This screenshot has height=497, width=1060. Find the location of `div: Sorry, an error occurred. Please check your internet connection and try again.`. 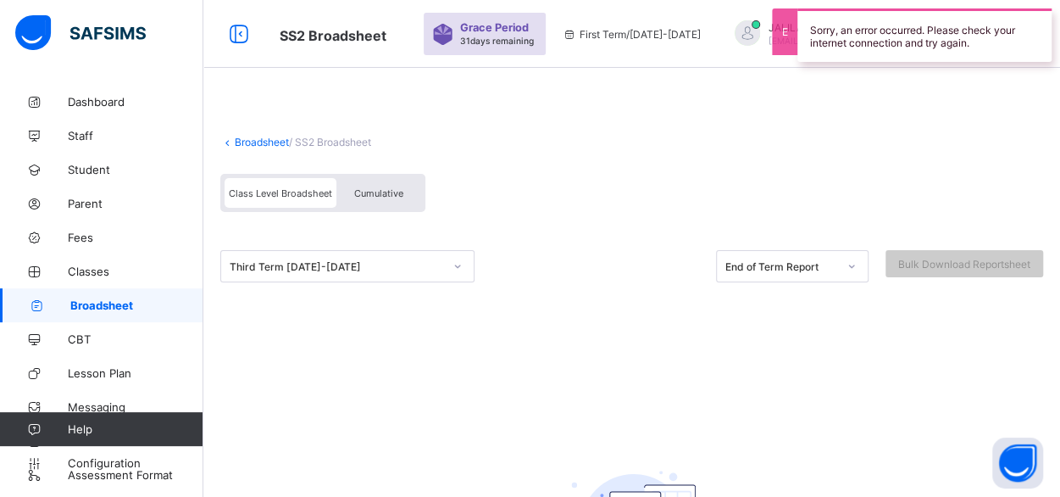

div: Sorry, an error occurred. Please check your internet connection and try again. is located at coordinates (925, 35).